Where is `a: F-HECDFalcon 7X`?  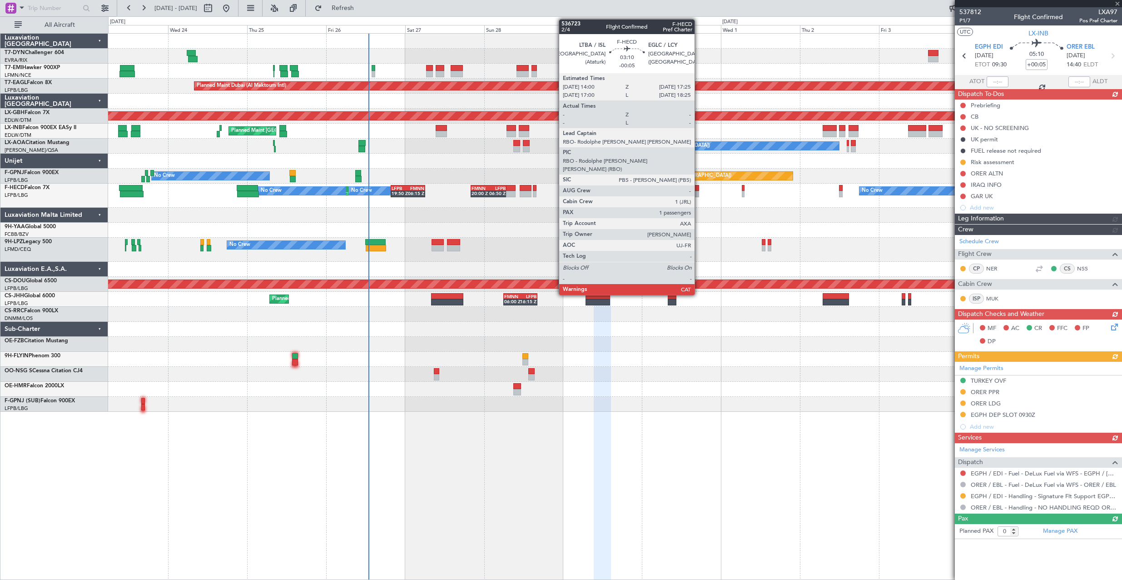 a: F-HECDFalcon 7X is located at coordinates (27, 188).